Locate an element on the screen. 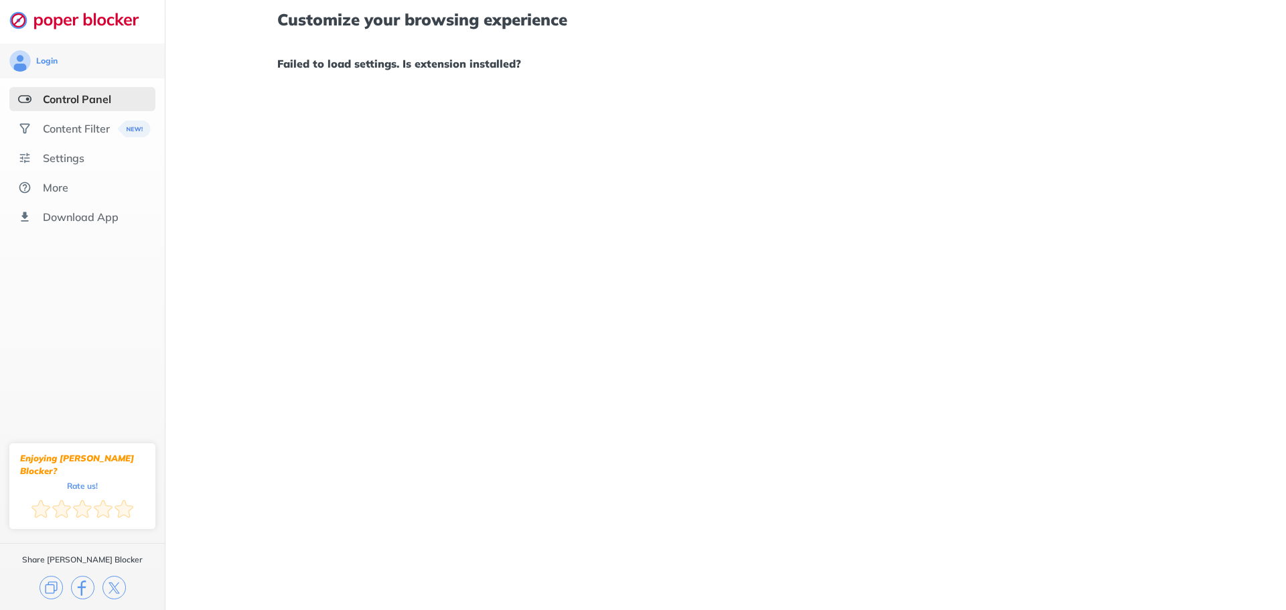 The image size is (1286, 610). div: Login is located at coordinates (47, 61).